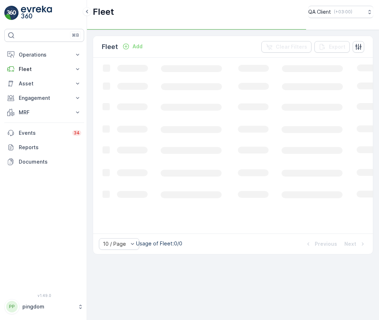 Image resolution: width=379 pixels, height=320 pixels. I want to click on button: Next, so click(355, 244).